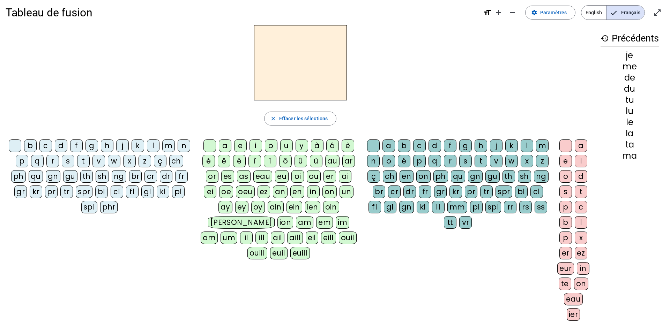 The height and width of the screenshot is (334, 670). Describe the element at coordinates (286, 146) in the screenshot. I see `div: u` at that location.